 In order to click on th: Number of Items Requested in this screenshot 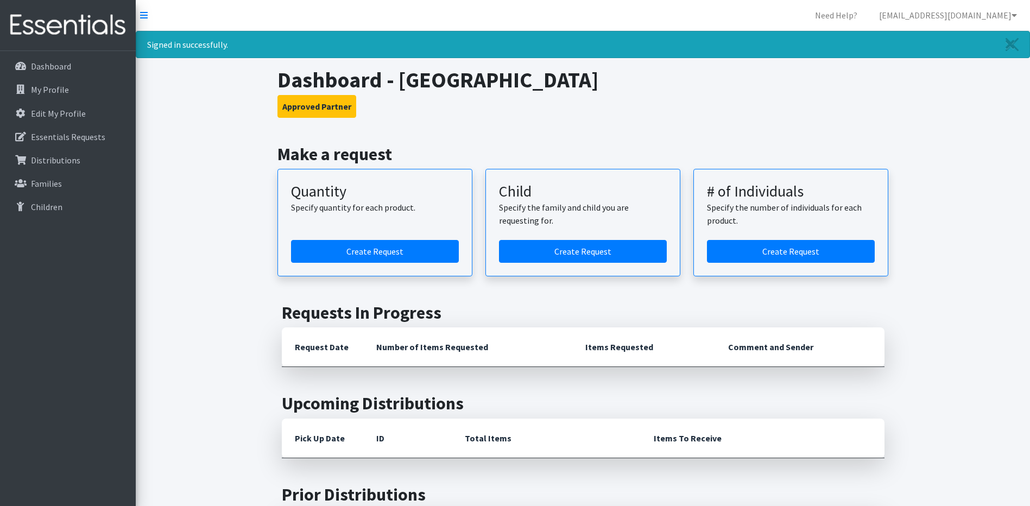, I will do `click(468, 347)`.